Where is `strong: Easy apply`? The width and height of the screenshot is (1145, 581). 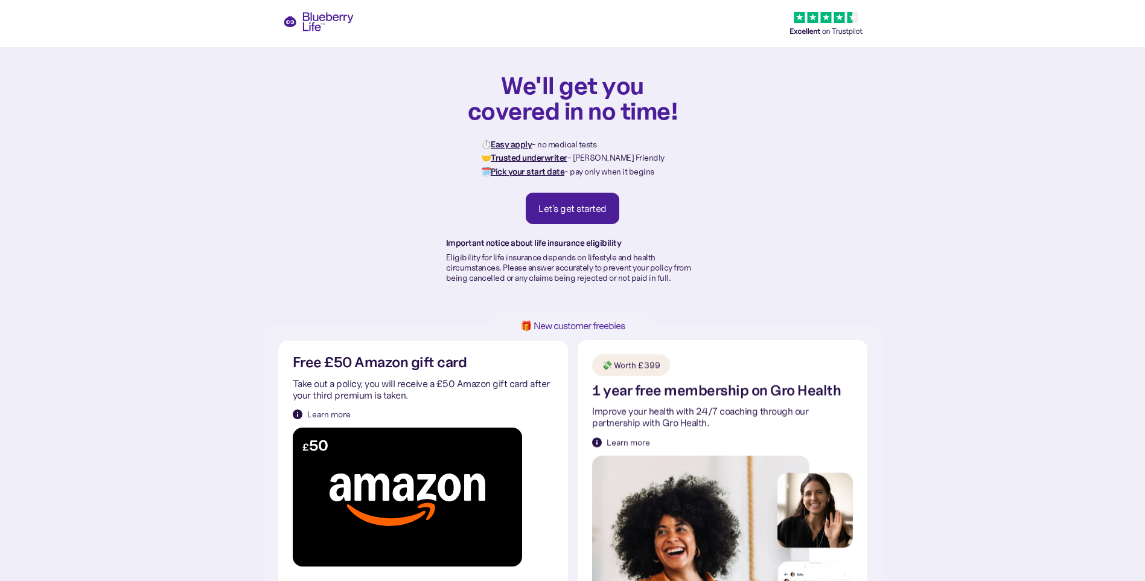
strong: Easy apply is located at coordinates (511, 144).